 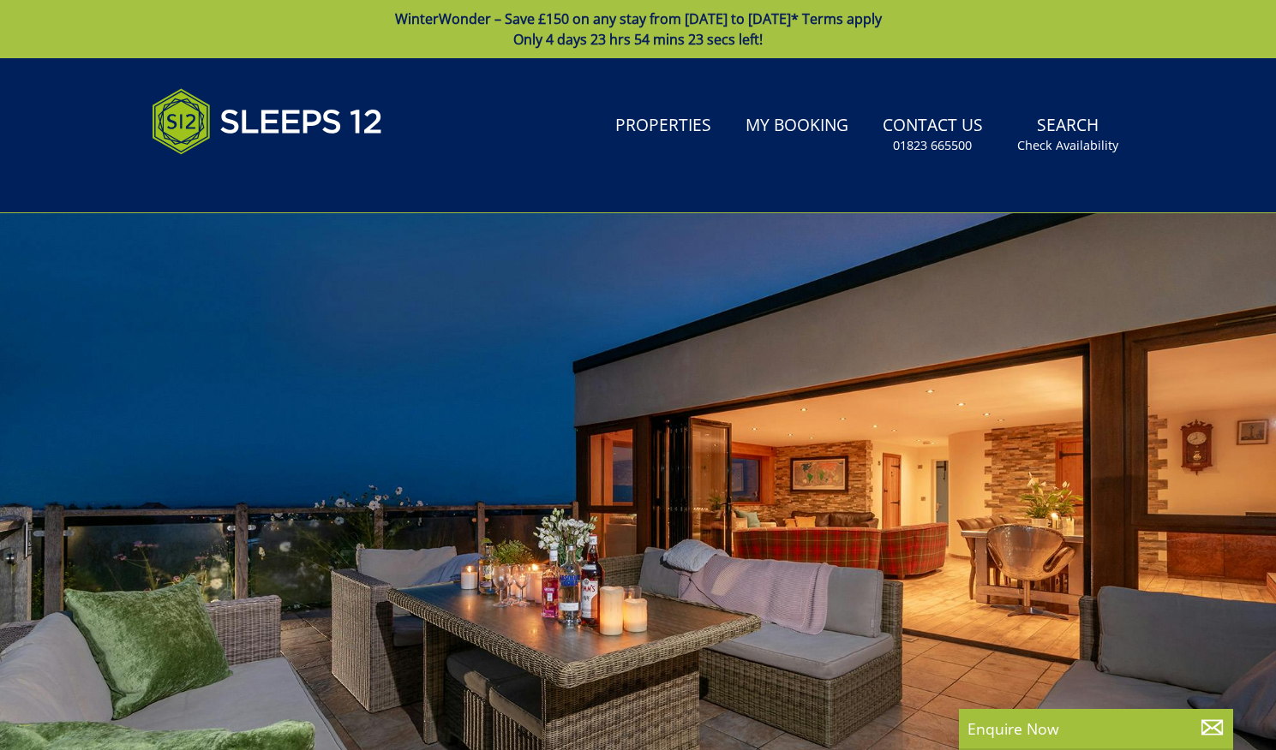 What do you see at coordinates (1096, 729) in the screenshot?
I see `p: Enquire Now` at bounding box center [1096, 729].